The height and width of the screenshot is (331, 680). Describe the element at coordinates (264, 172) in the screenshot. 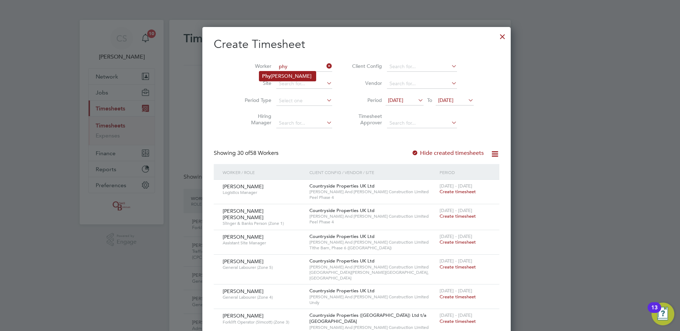

I see `div: Worker / Role` at that location.